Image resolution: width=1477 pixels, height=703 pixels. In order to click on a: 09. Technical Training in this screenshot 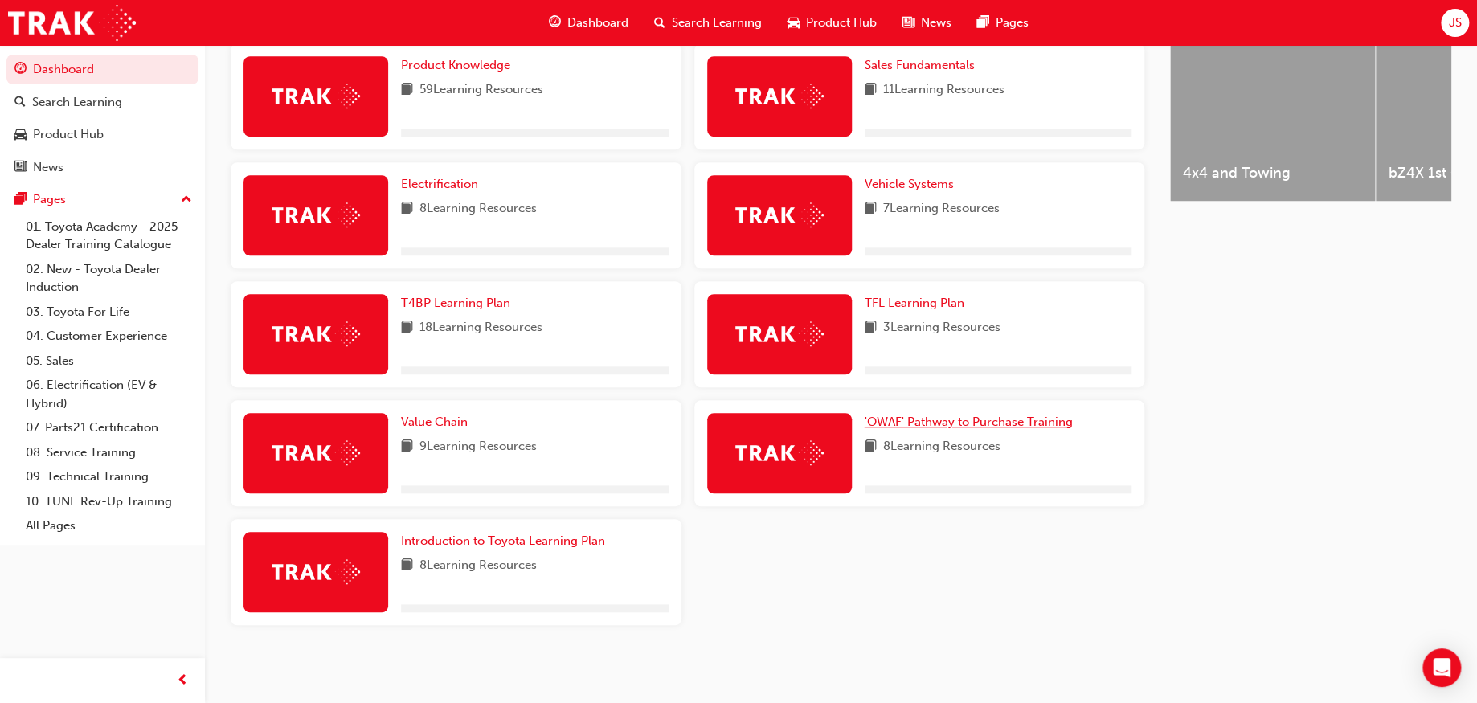, I will do `click(108, 476)`.